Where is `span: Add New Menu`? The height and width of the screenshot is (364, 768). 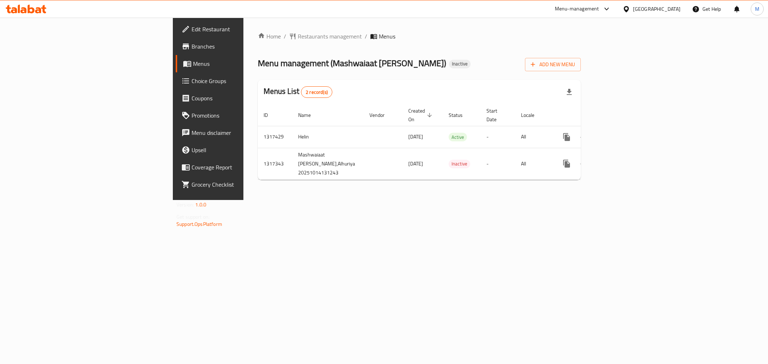 span: Add New Menu is located at coordinates (553, 64).